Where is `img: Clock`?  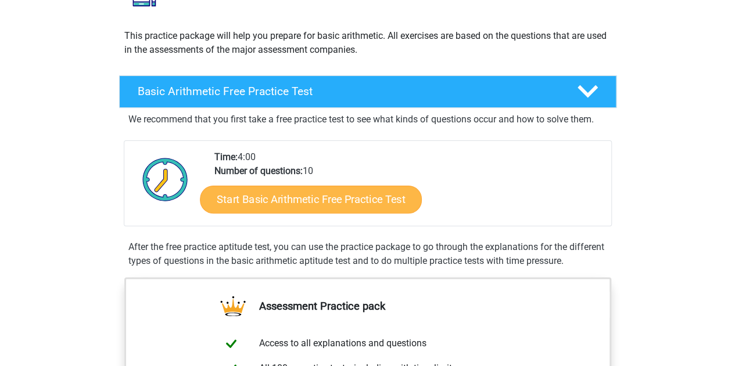
img: Clock is located at coordinates (165, 179).